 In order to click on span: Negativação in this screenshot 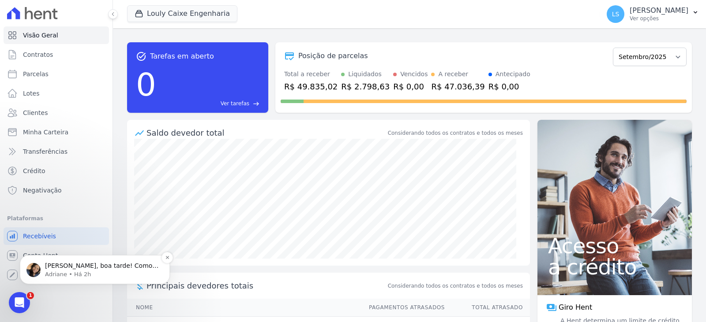, I will do `click(42, 191)`.